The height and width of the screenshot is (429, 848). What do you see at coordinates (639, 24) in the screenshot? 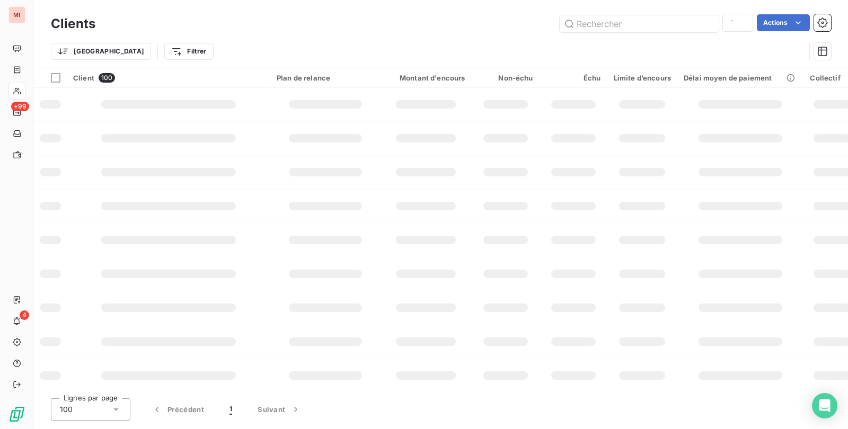
I see `input: Rechercher` at bounding box center [639, 24].